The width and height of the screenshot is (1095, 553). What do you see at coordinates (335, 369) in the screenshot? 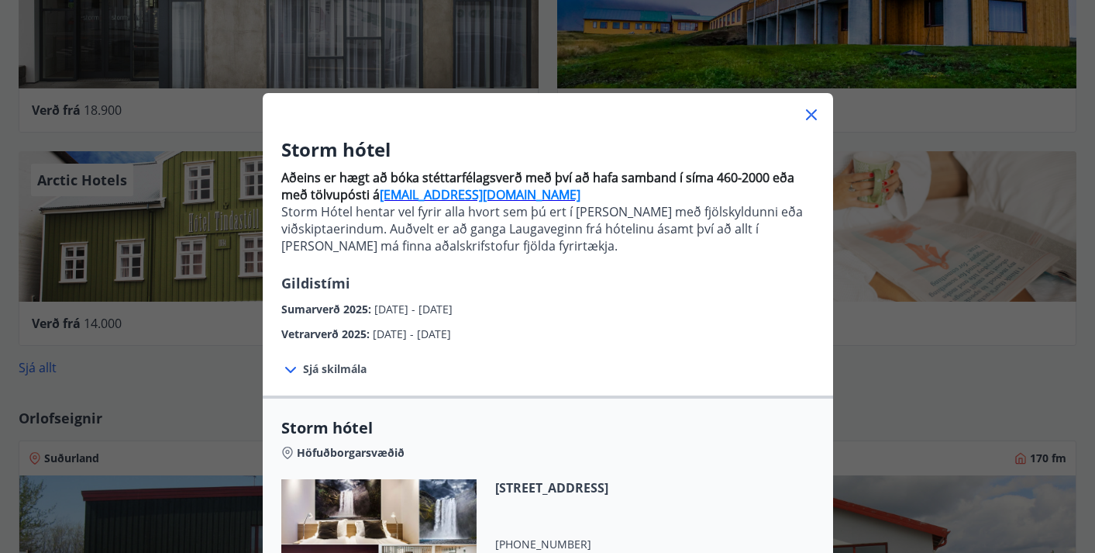
I see `span: Sjá skilmála` at bounding box center [335, 369].